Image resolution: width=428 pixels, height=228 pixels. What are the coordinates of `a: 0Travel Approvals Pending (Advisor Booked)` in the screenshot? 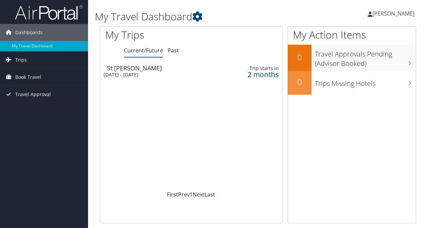 It's located at (352, 58).